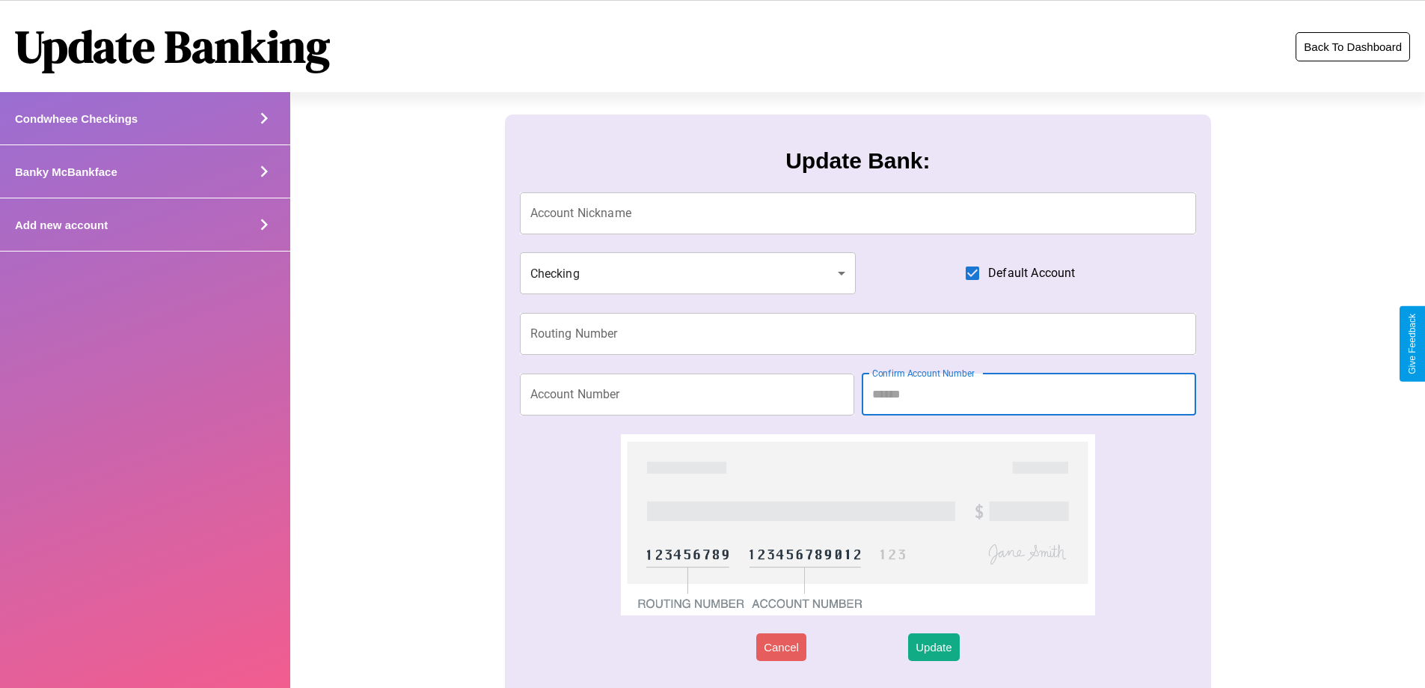 Image resolution: width=1425 pixels, height=688 pixels. I want to click on span: Default Account, so click(1032, 273).